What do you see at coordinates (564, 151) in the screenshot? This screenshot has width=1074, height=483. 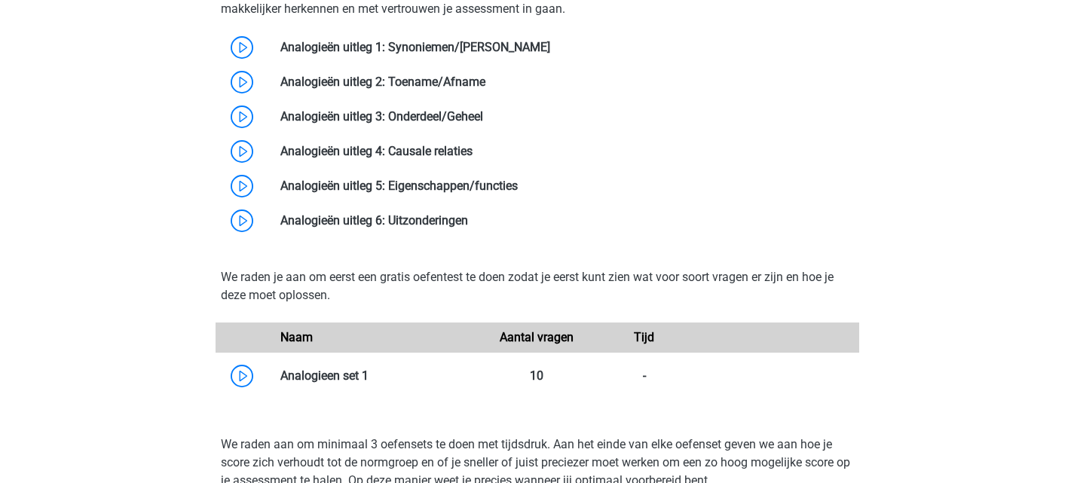 I see `div: Analogieën uitleg 4: Causale relaties` at bounding box center [564, 151].